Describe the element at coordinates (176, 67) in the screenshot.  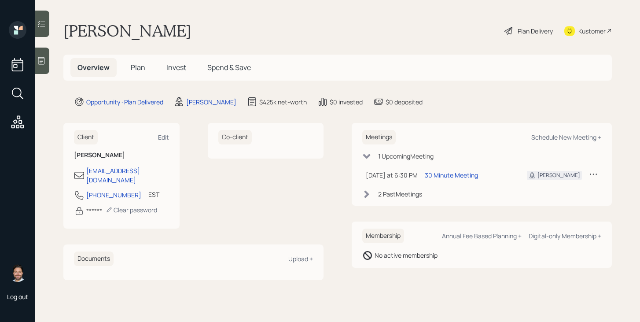
I see `span: Invest` at that location.